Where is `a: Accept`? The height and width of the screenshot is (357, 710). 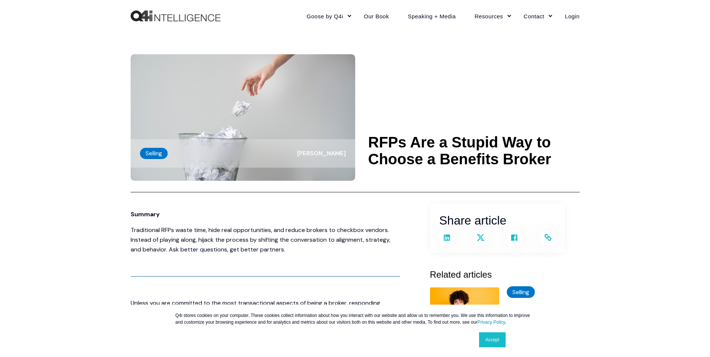
a: Accept is located at coordinates (492, 340).